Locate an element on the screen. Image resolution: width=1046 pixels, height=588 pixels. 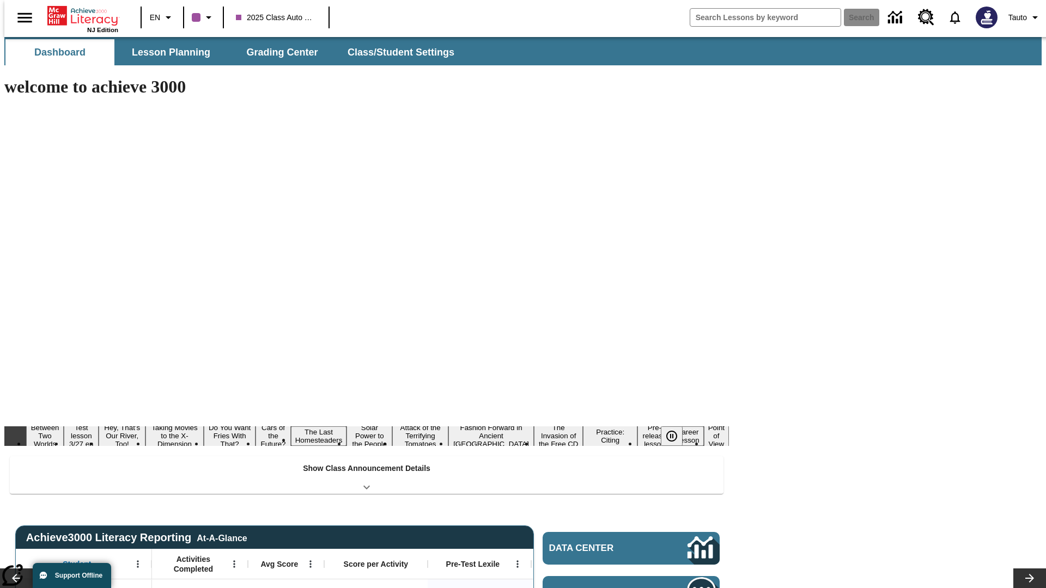
button: Lesson Planning is located at coordinates (171, 52).